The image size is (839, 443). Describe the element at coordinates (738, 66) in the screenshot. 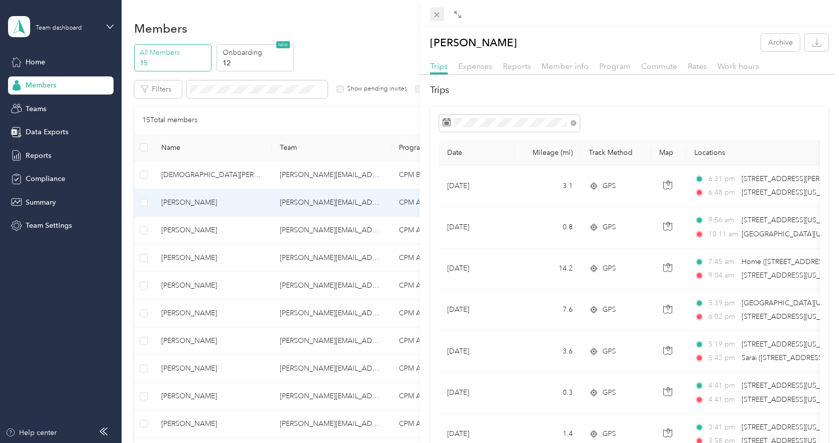

I see `span: Work hours` at that location.